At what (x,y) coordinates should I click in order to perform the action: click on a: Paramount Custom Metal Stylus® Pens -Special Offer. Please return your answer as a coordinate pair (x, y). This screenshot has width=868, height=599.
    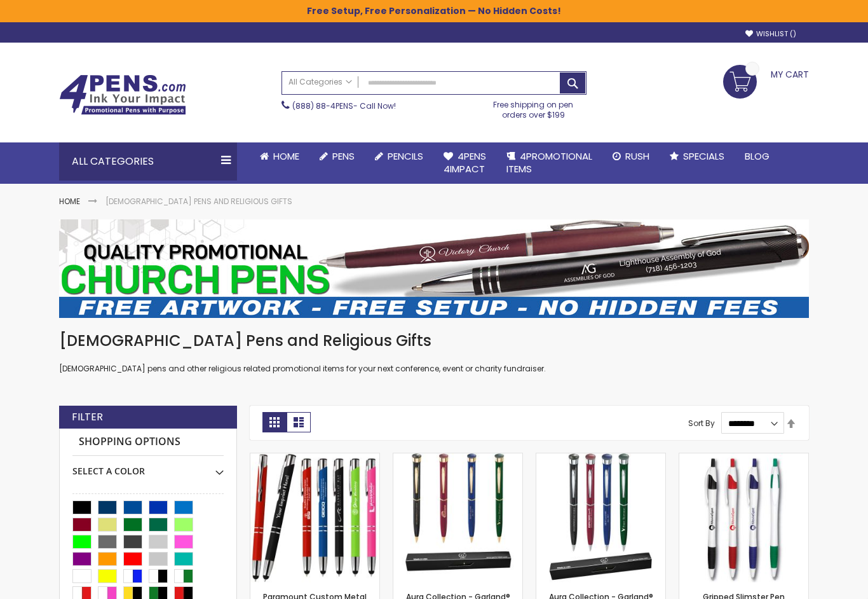
    Looking at the image, I should click on (315, 458).